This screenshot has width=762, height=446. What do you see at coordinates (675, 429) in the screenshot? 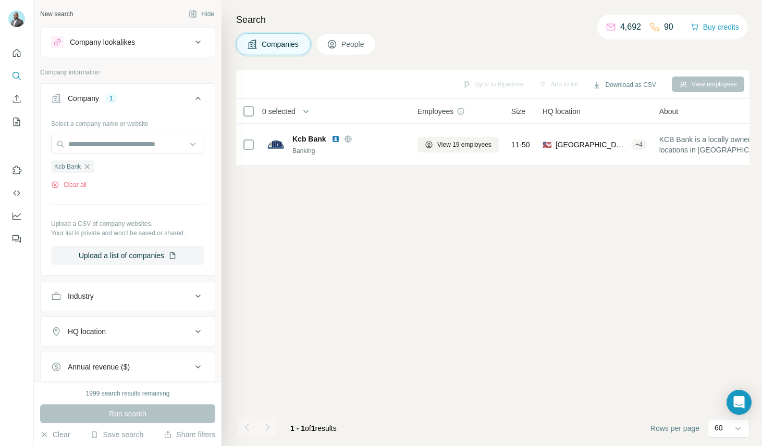
I see `span: Rows per page` at bounding box center [675, 429].